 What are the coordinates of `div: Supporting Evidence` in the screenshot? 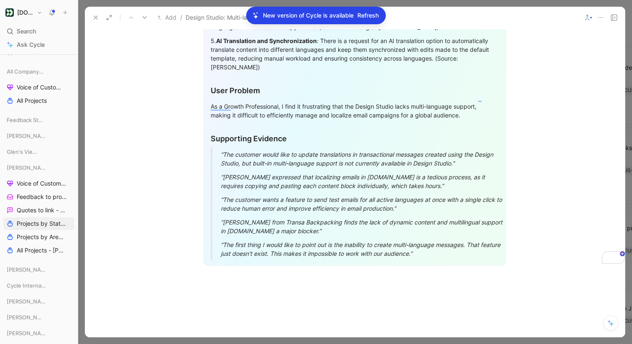 It's located at (355, 138).